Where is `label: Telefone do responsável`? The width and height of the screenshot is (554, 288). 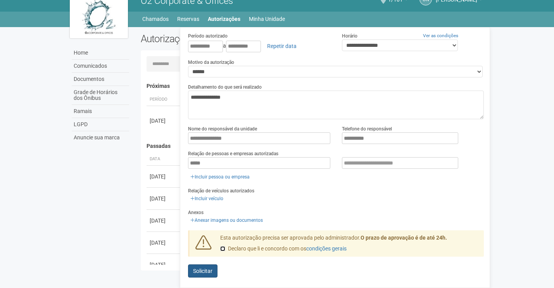
label: Telefone do responsável is located at coordinates (367, 129).